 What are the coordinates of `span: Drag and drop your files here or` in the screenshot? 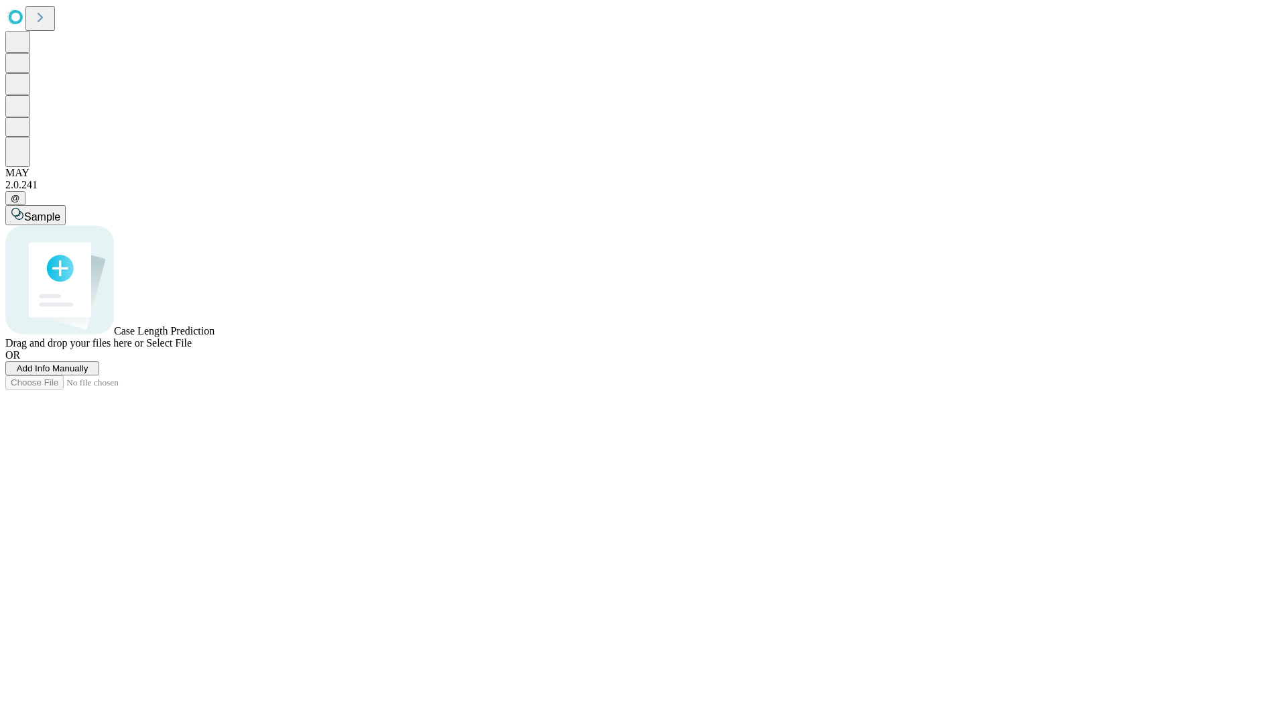 It's located at (74, 343).